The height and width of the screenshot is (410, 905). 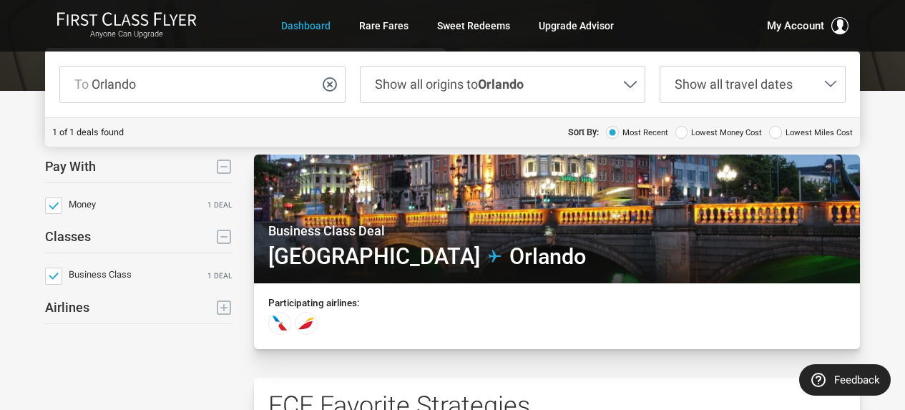 I want to click on h3: Participating airlines:, so click(x=314, y=303).